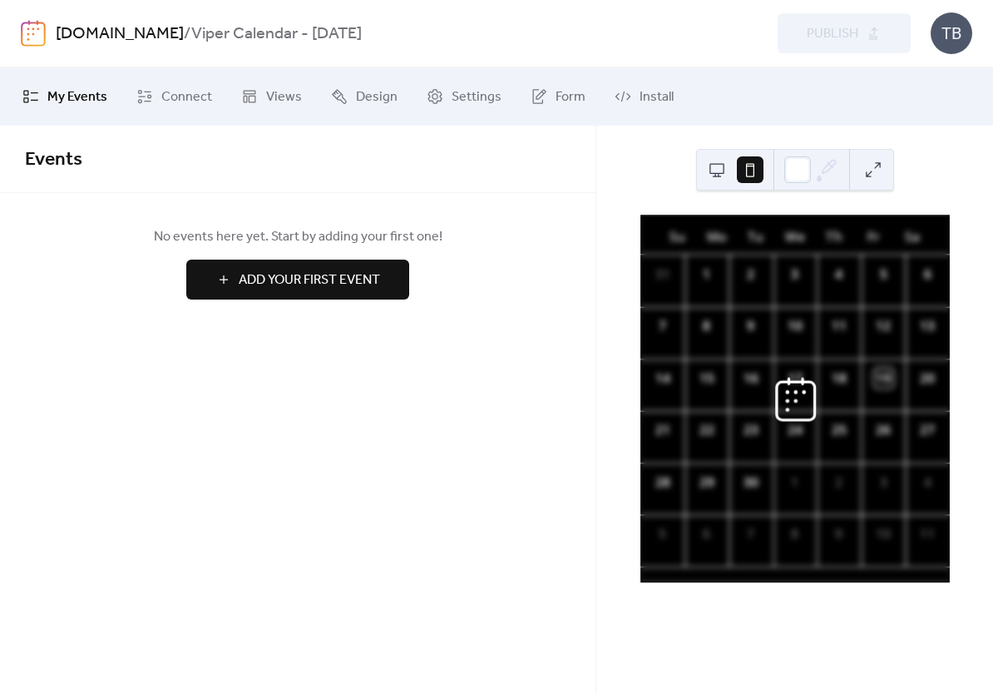  Describe the element at coordinates (298, 280) in the screenshot. I see `button: Add Your First Event` at that location.